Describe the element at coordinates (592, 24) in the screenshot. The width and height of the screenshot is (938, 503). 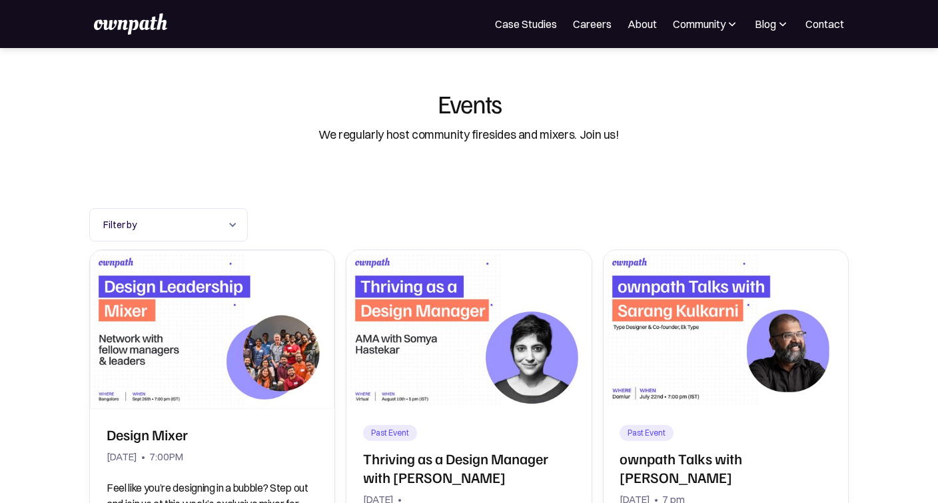
I see `a: Careers` at that location.